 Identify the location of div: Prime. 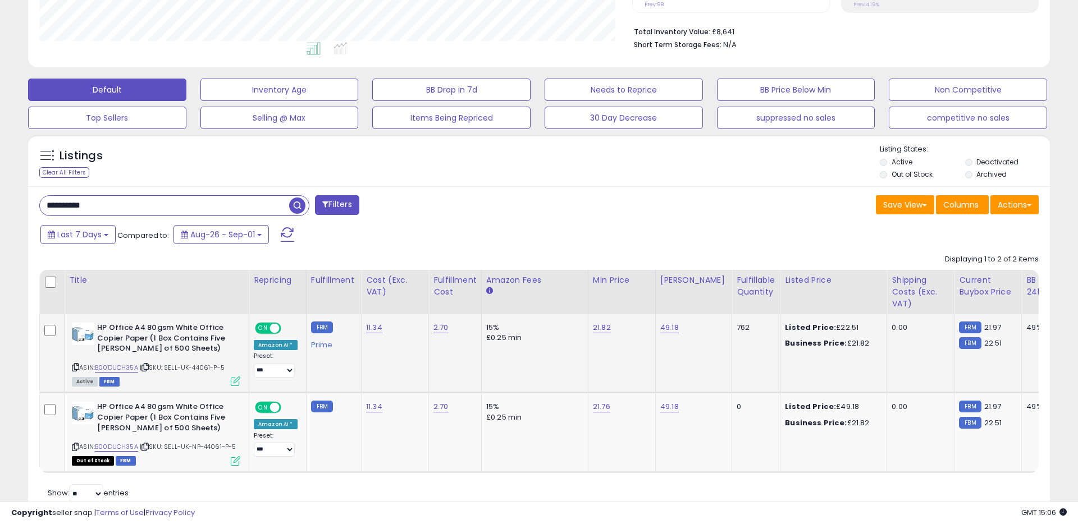
(332, 343).